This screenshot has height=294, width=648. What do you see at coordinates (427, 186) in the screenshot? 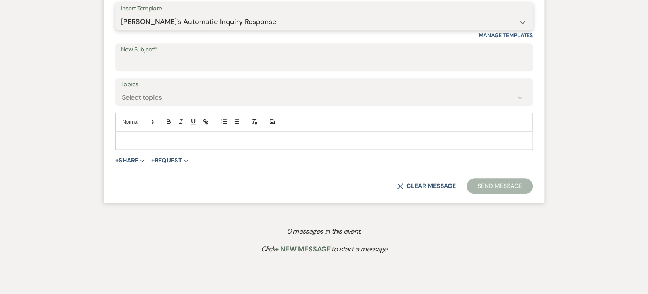
I see `button: Clear message` at bounding box center [427, 186].